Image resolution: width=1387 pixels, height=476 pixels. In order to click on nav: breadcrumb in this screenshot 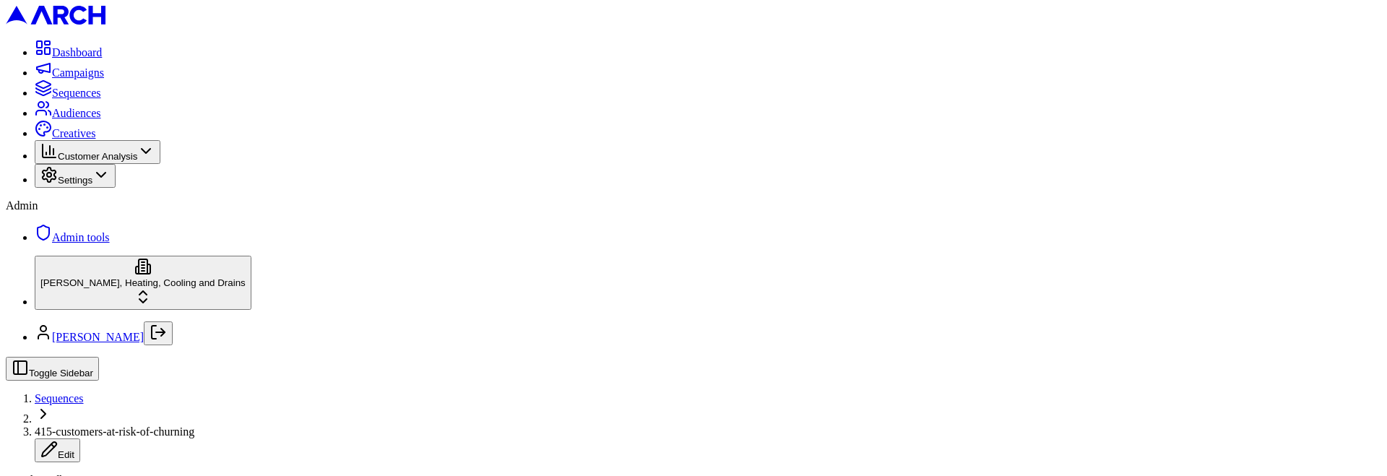, I will do `click(694, 427)`.